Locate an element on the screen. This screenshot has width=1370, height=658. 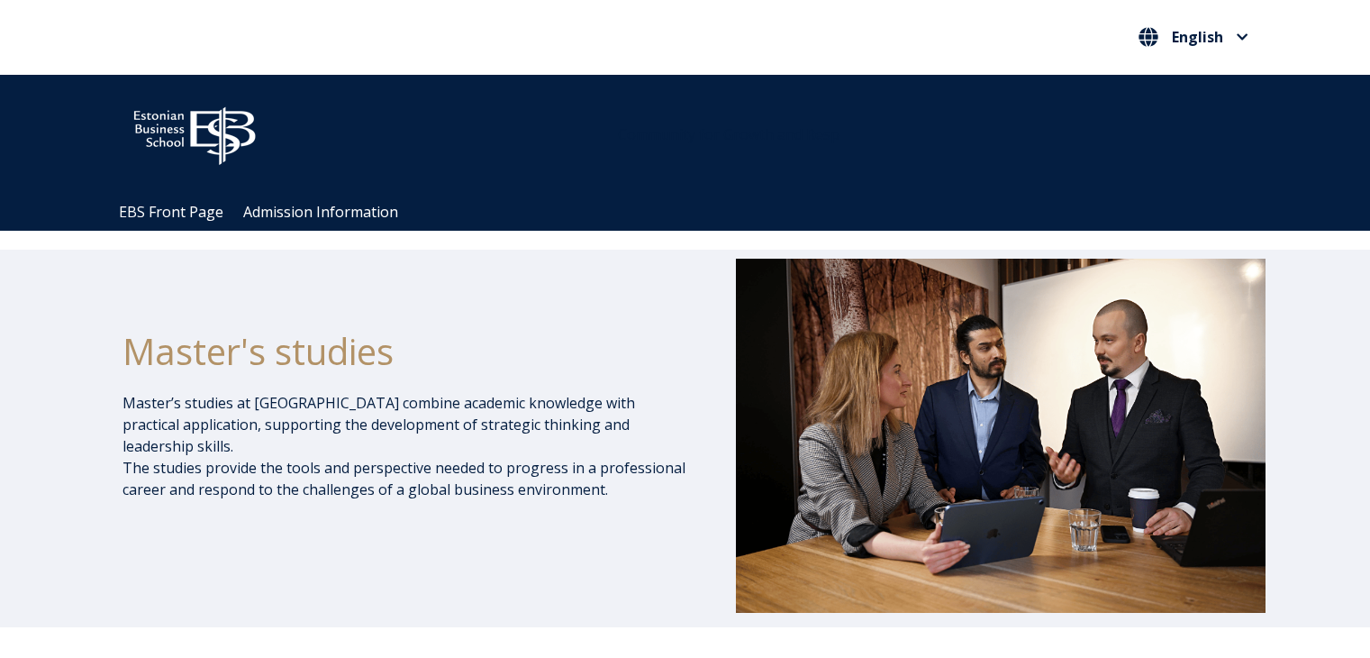
img: ebs_logo2016_white is located at coordinates (195, 132).